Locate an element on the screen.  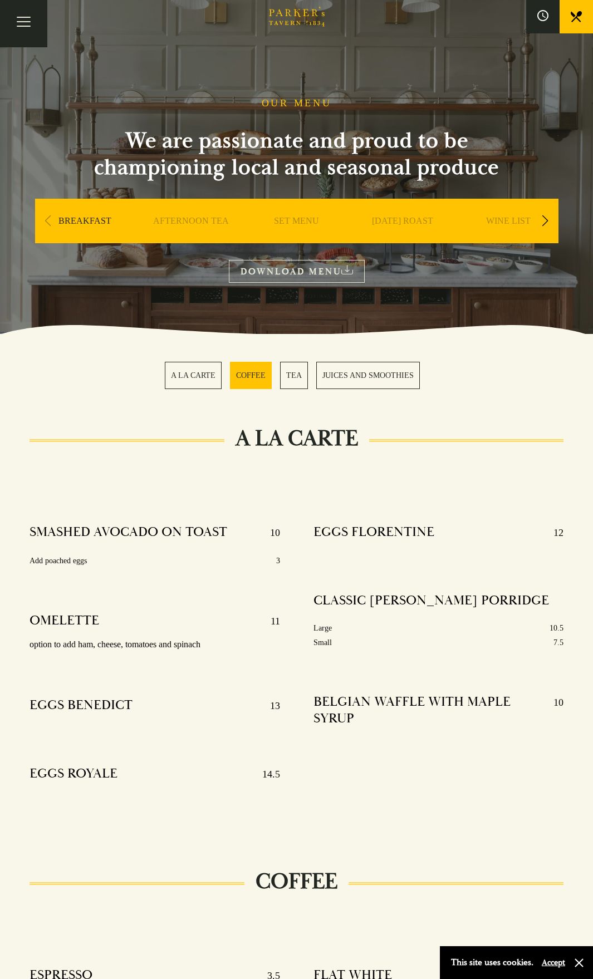
p: Small is located at coordinates (322, 642).